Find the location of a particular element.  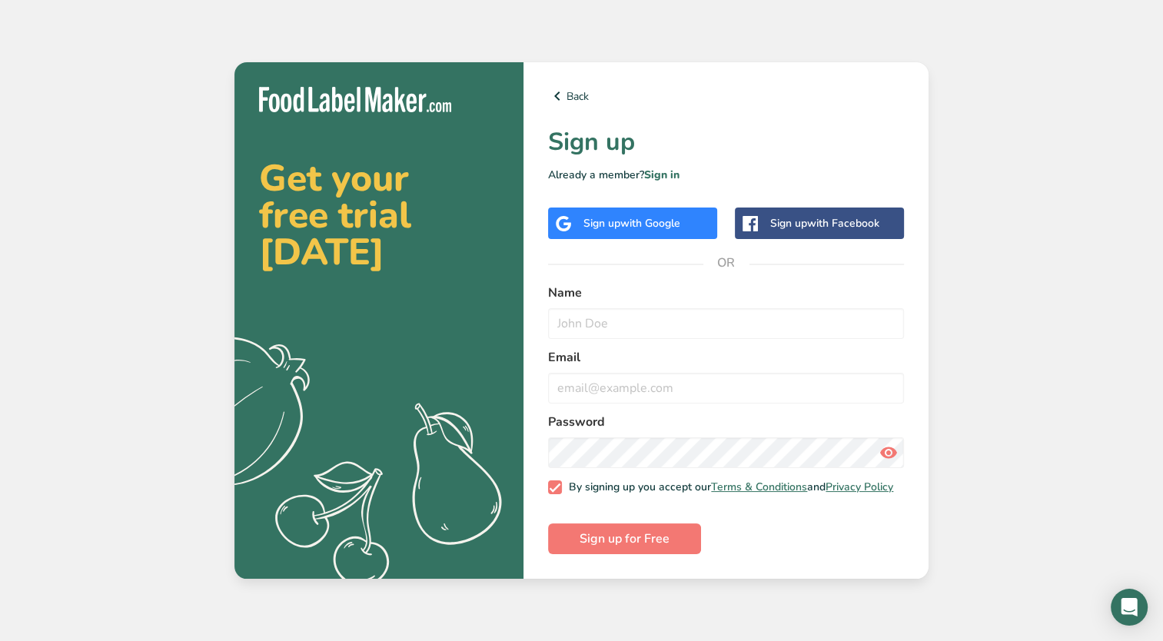

span: Sign up for Free is located at coordinates (624, 539).